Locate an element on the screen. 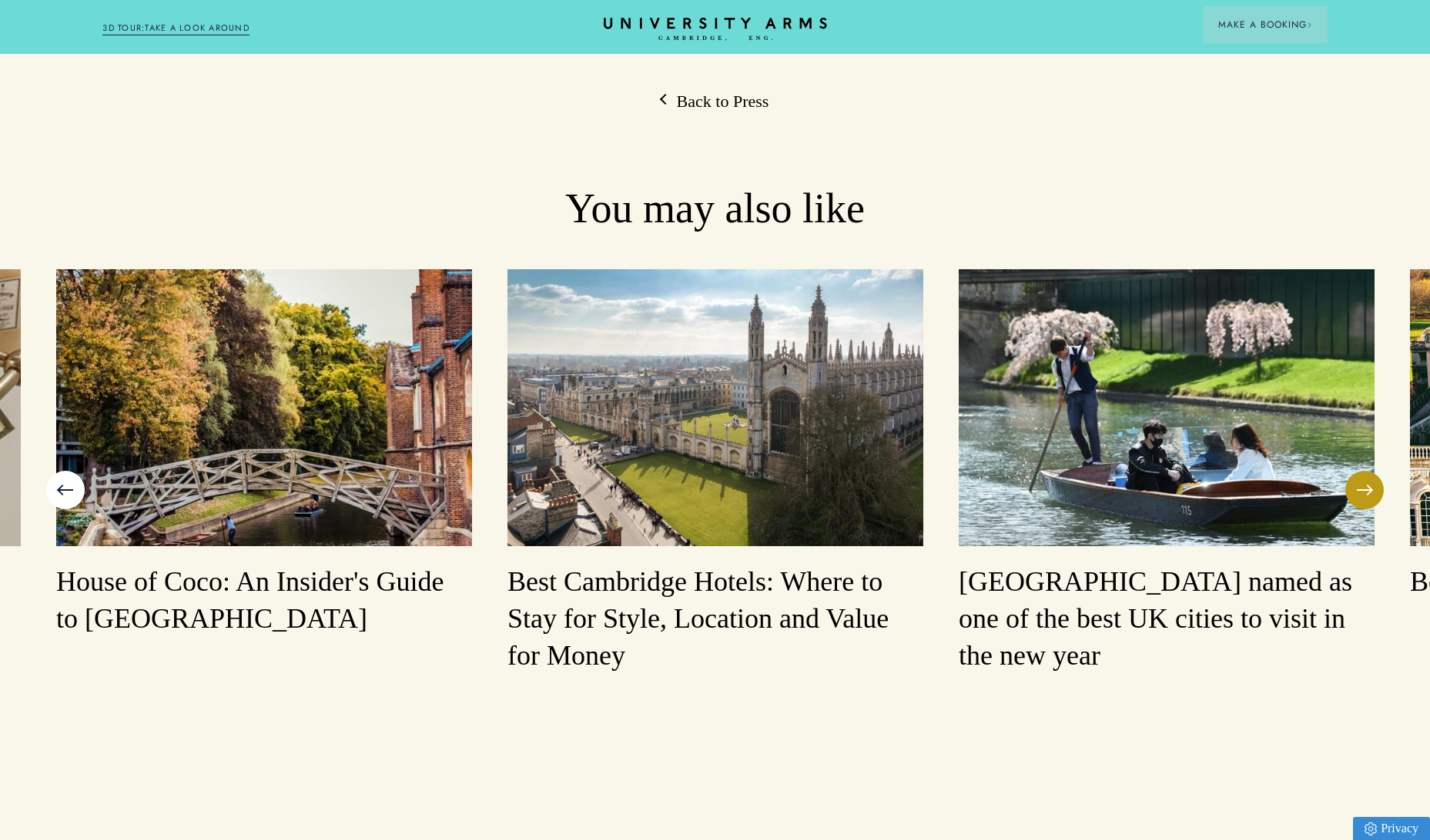  img: Privacy is located at coordinates (1371, 829).